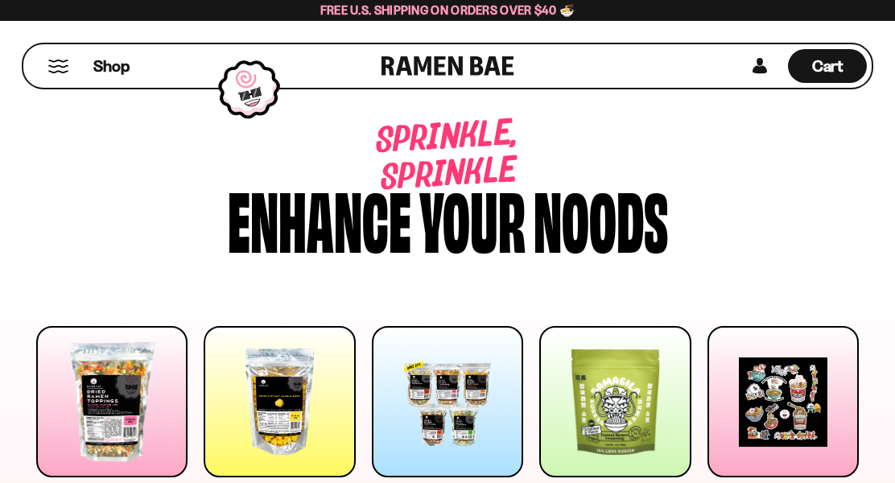  Describe the element at coordinates (58, 66) in the screenshot. I see `button: Mobile Menu Trigger` at that location.